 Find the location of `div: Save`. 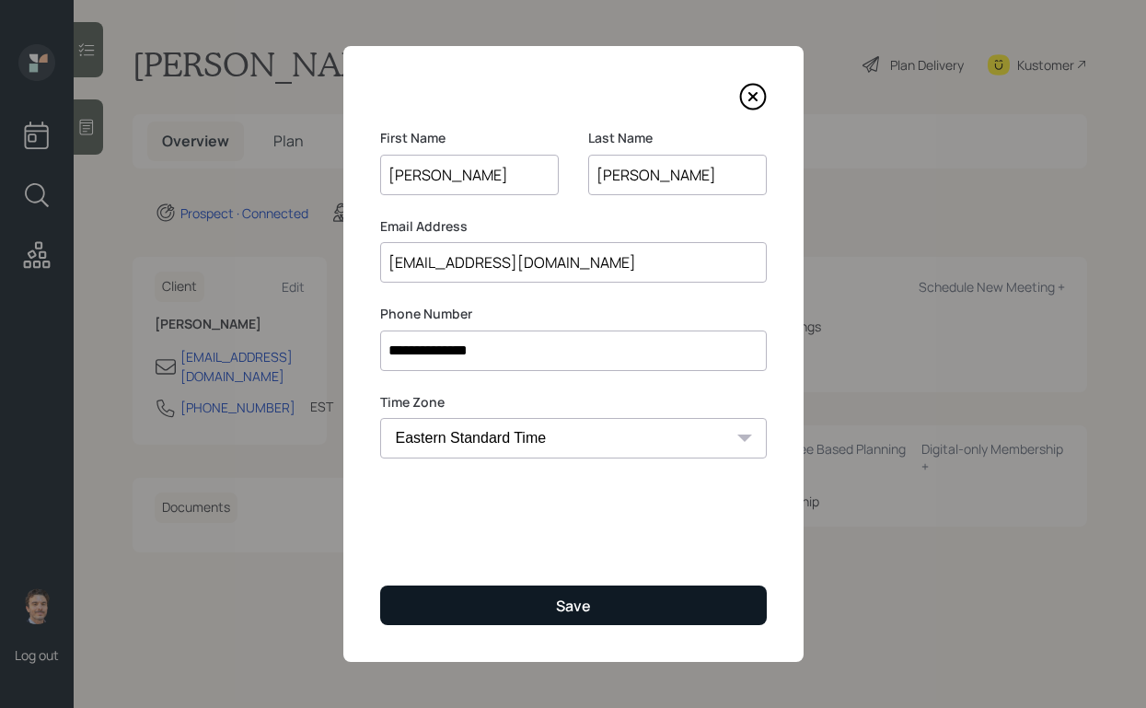

div: Save is located at coordinates (574, 606).